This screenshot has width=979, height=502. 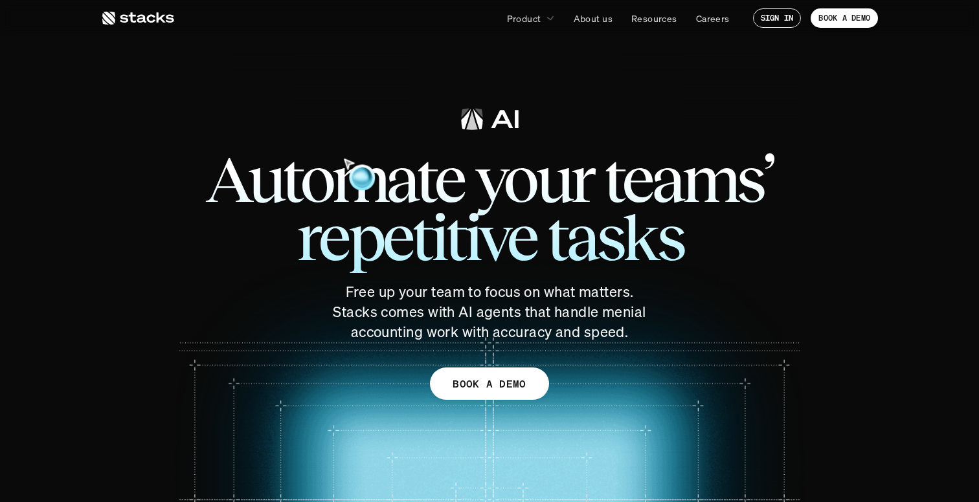 What do you see at coordinates (713, 18) in the screenshot?
I see `p: Careers` at bounding box center [713, 18].